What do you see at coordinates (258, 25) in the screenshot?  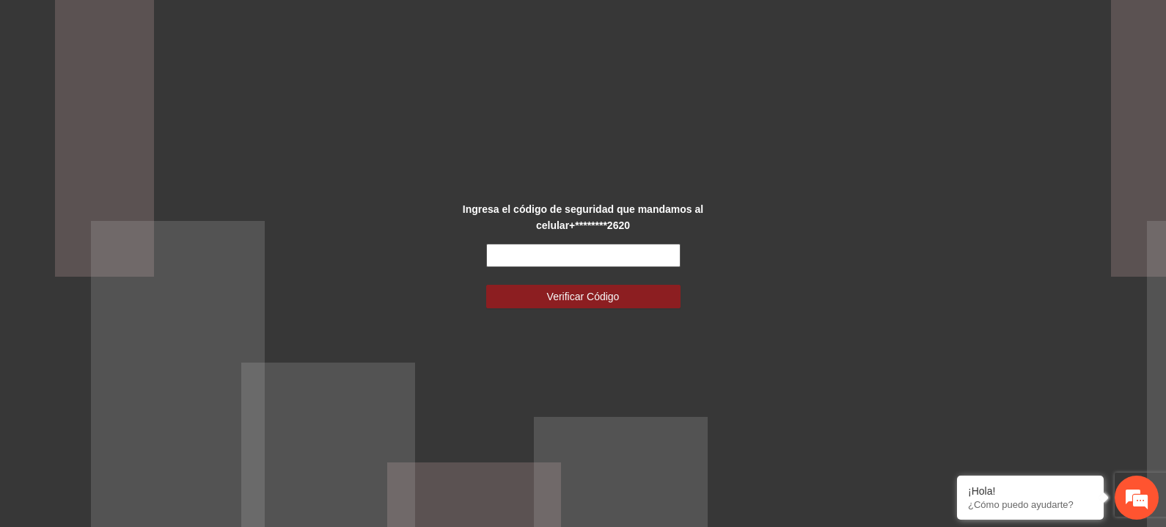 I see `div: Minimizar ventana de chat en vivo` at bounding box center [258, 25].